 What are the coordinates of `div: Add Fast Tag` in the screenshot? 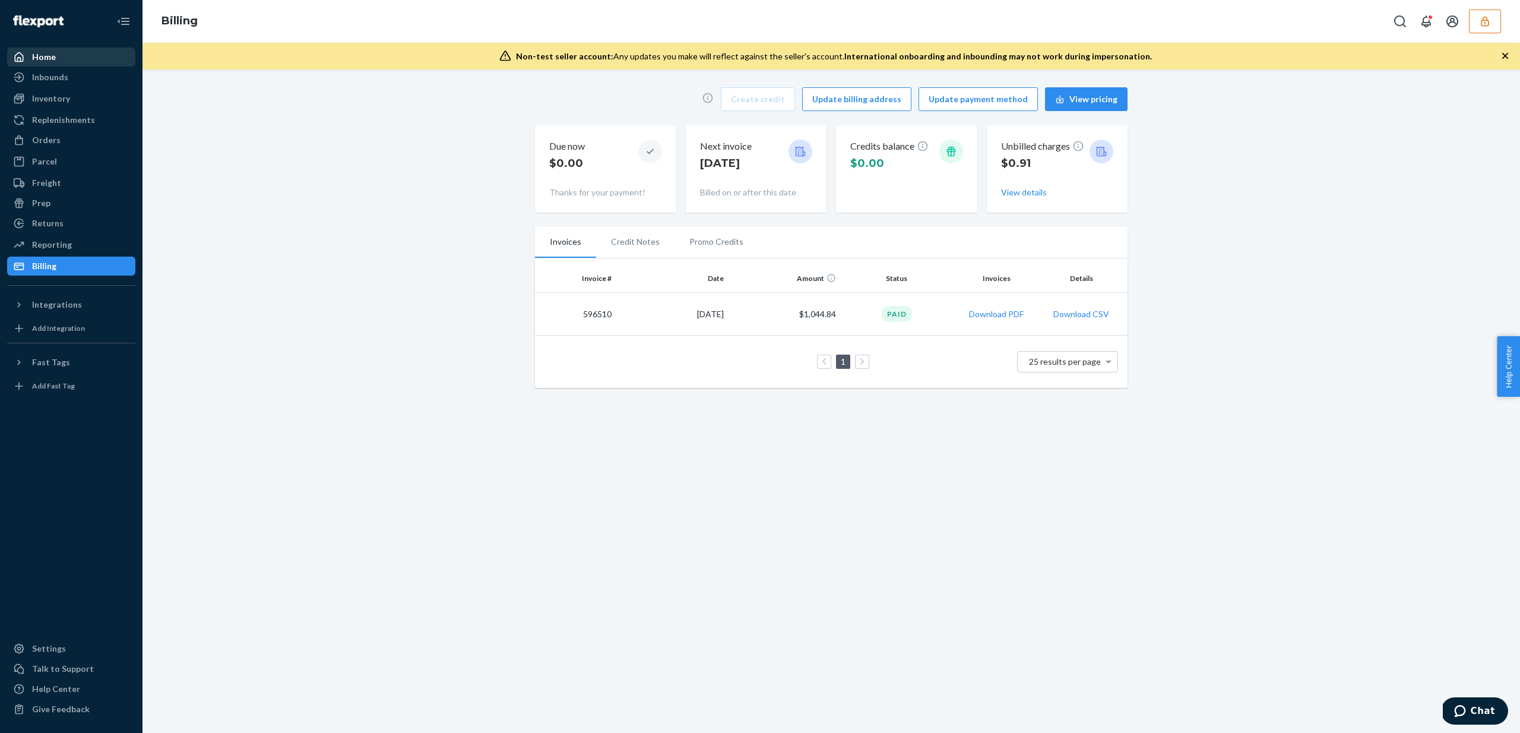 It's located at (53, 385).